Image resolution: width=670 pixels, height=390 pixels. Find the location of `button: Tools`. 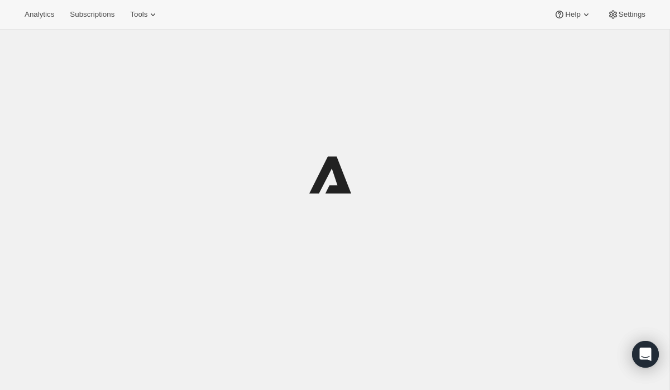

button: Tools is located at coordinates (144, 15).